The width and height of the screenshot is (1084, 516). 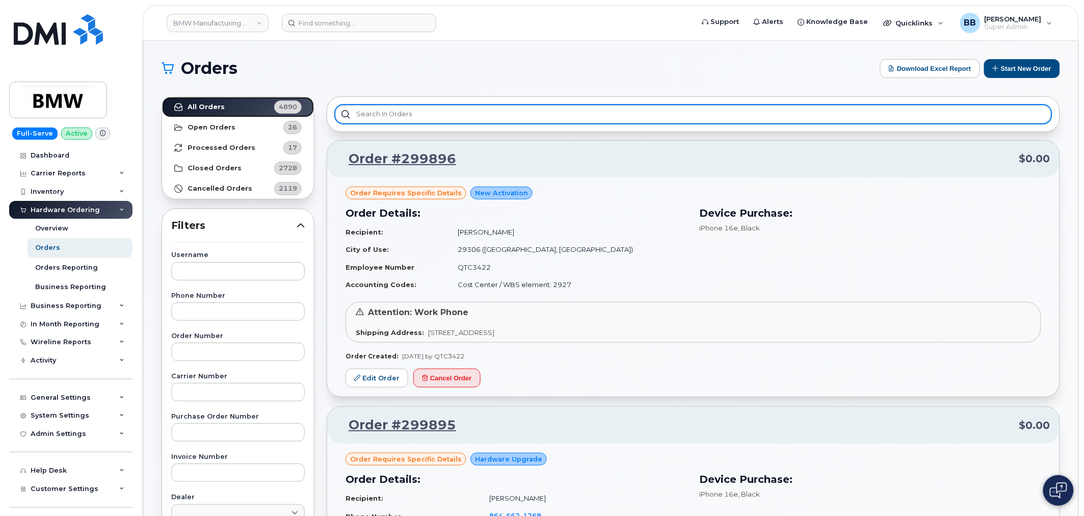 I want to click on label: Dealer, so click(x=238, y=497).